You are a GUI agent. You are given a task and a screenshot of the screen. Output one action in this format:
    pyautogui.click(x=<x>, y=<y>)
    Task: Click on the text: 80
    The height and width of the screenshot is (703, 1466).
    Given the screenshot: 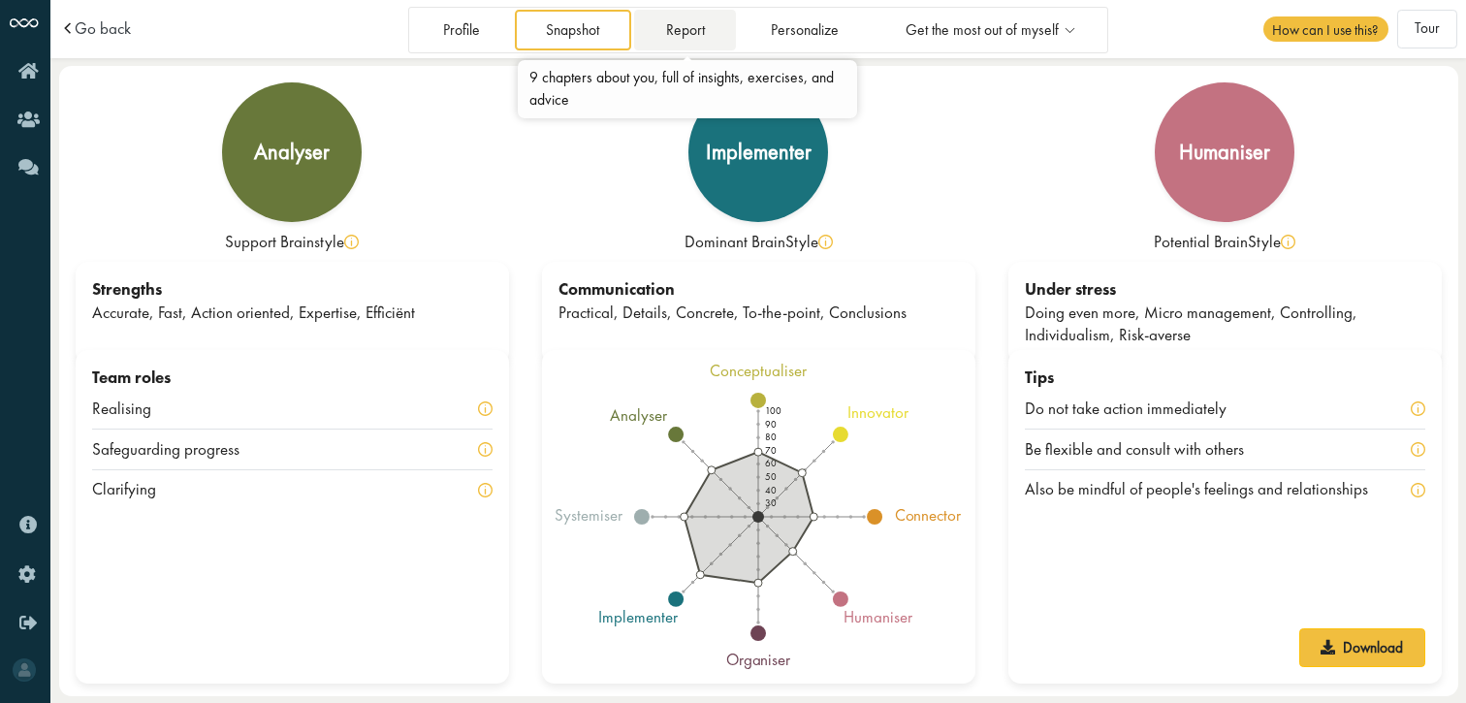 What is the action you would take?
    pyautogui.click(x=771, y=436)
    